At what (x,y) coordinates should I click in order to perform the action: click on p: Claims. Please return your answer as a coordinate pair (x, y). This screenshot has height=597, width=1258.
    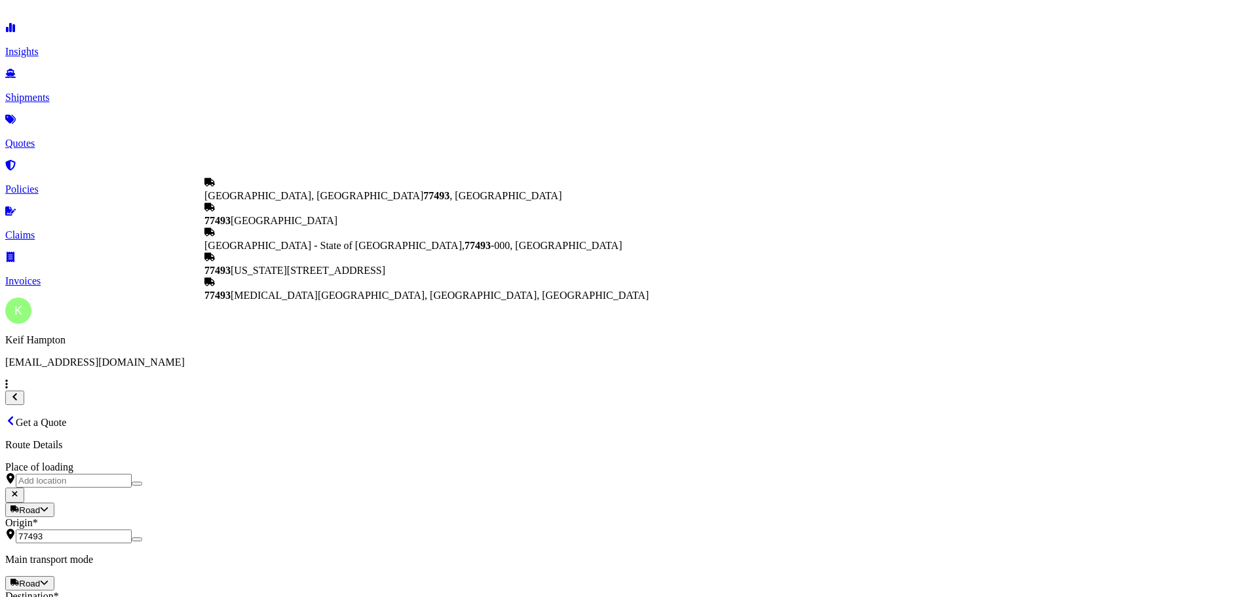
    Looking at the image, I should click on (629, 235).